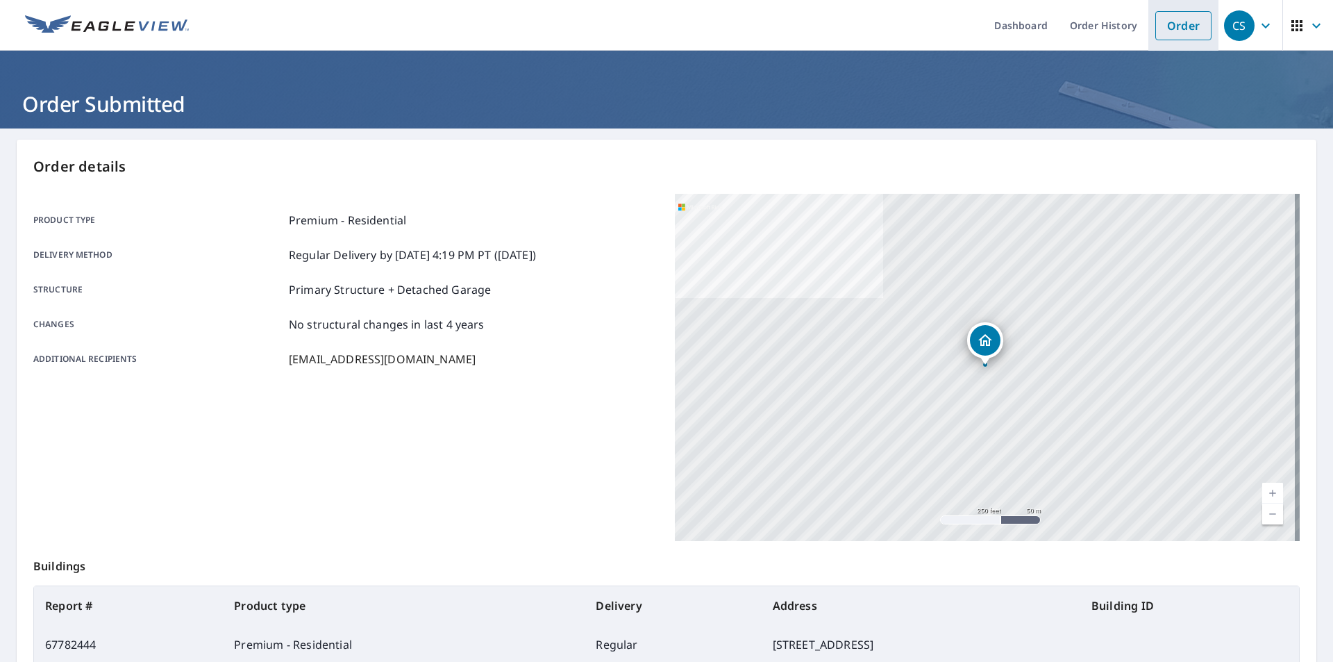 The height and width of the screenshot is (662, 1333). I want to click on a: Order, so click(1183, 26).